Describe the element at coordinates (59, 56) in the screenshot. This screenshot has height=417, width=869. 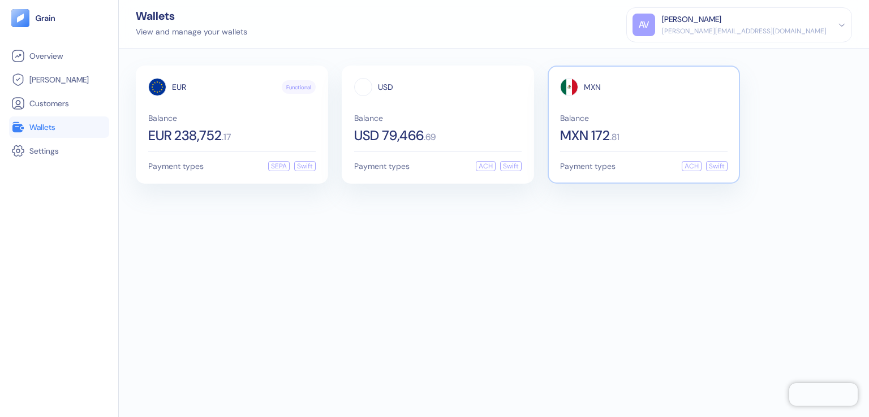
I see `a: Overview` at that location.